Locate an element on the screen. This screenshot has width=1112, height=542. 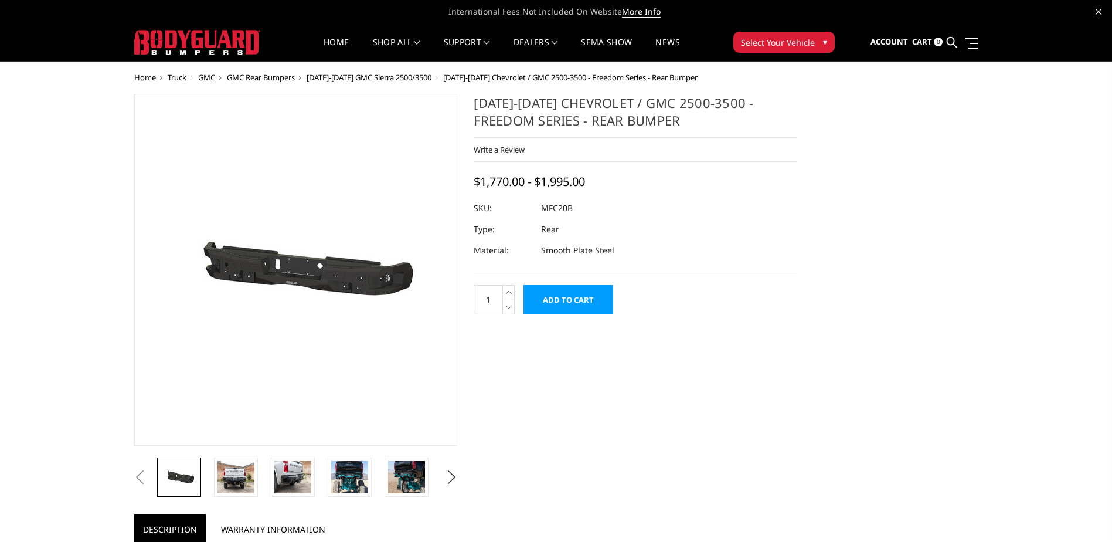
a: News is located at coordinates (667, 49).